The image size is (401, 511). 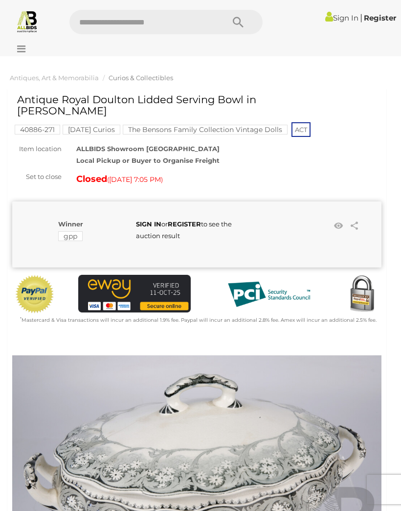 I want to click on a: SIGN IN, so click(x=149, y=224).